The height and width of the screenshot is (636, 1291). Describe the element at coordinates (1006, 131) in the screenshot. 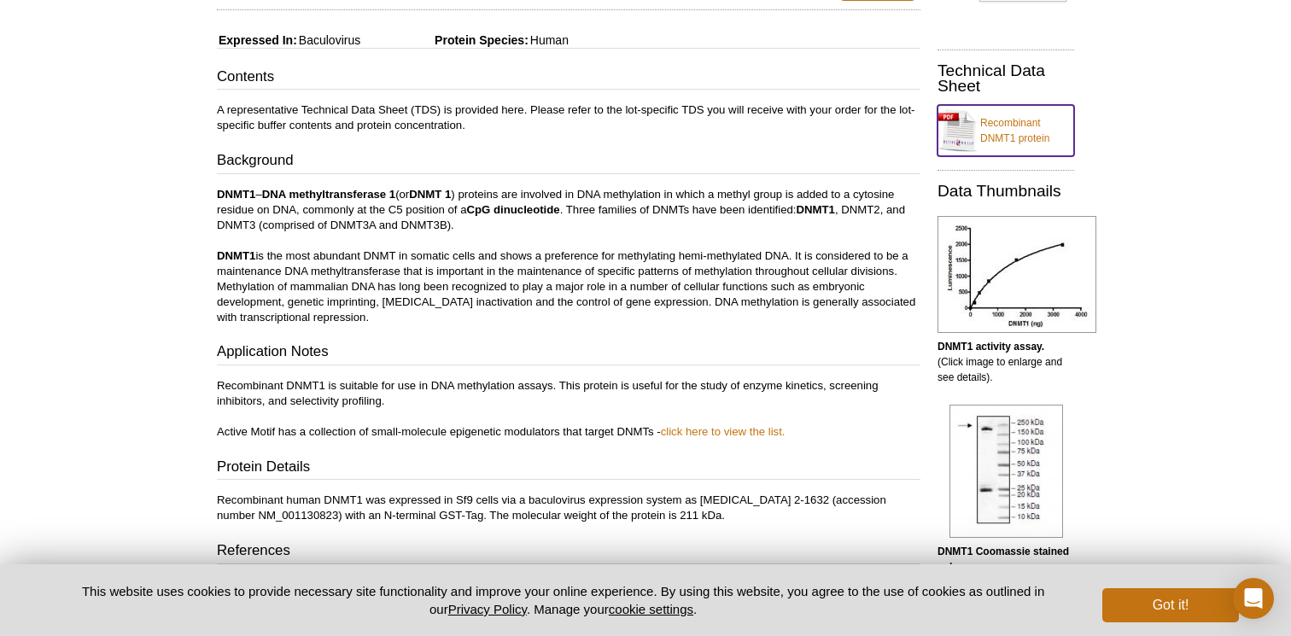

I see `a: Recombinant DNMT1 protein` at that location.